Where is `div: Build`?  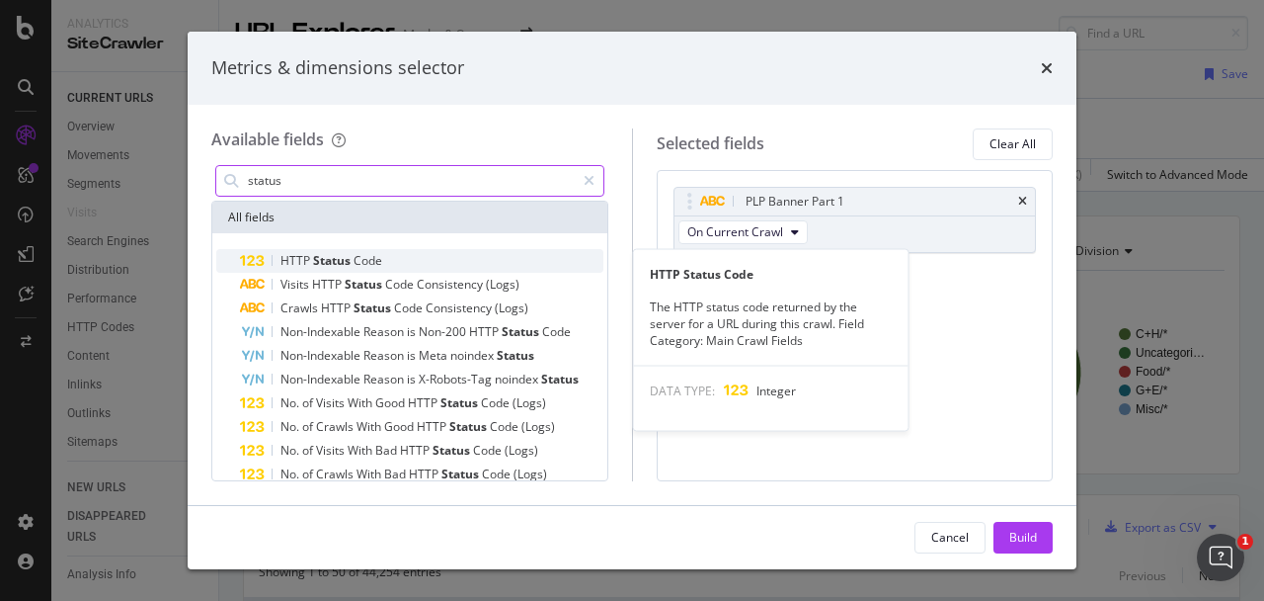 div: Build is located at coordinates (1023, 536).